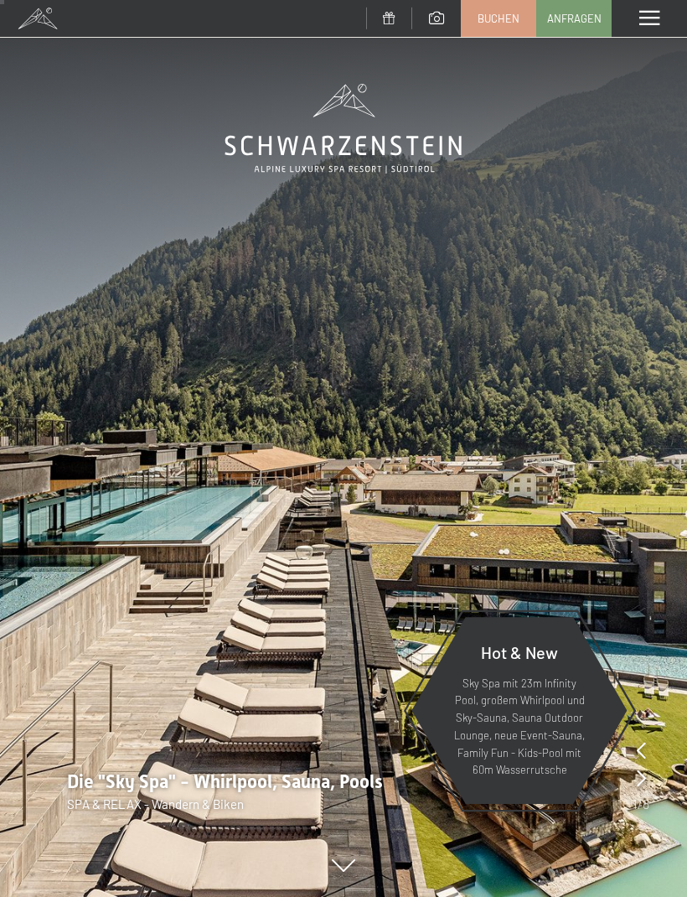  Describe the element at coordinates (520, 652) in the screenshot. I see `span: Hot & New` at that location.